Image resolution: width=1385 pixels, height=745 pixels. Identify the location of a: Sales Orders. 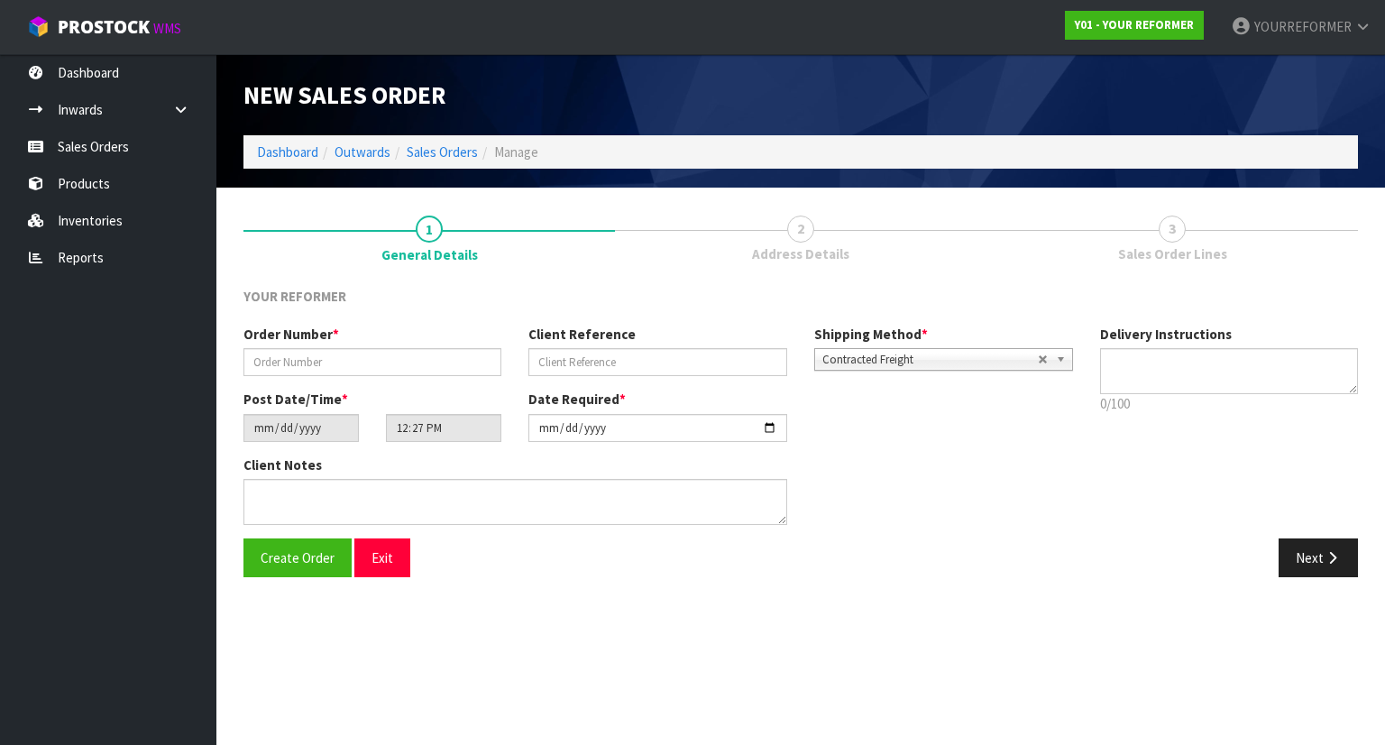
(442, 152).